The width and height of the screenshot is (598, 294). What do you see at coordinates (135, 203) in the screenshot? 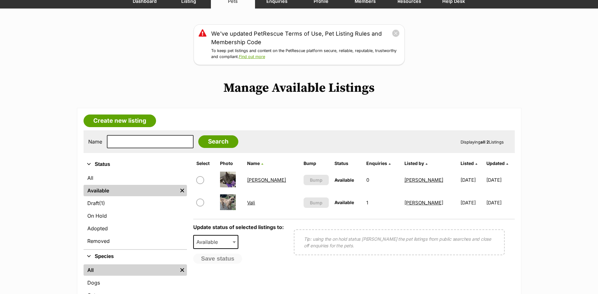
I see `a: Draft` at bounding box center [135, 203].